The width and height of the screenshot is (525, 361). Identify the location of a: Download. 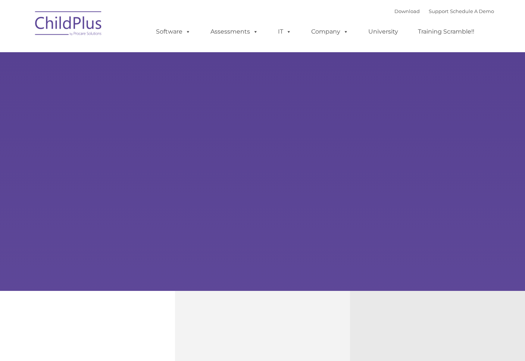
(407, 11).